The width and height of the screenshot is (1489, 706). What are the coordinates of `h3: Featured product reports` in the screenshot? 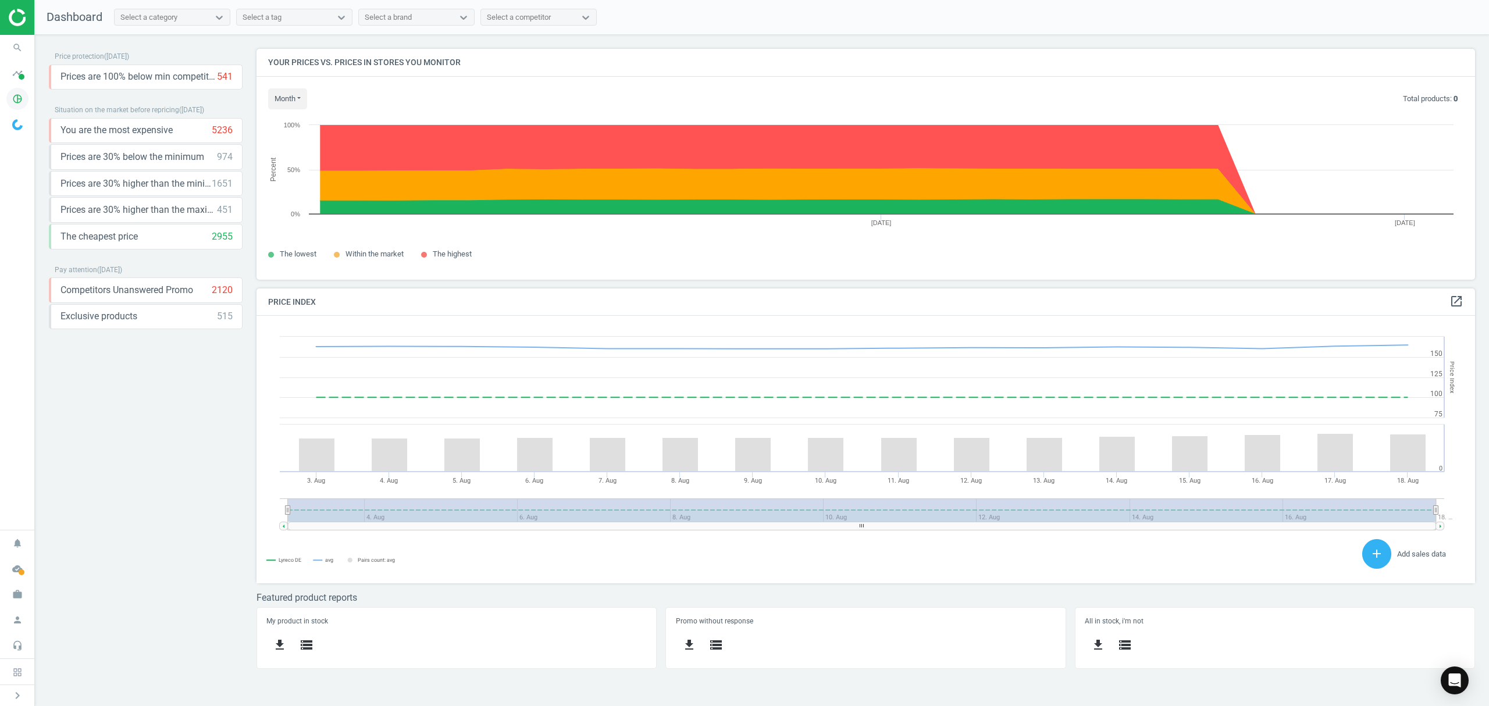 It's located at (865, 597).